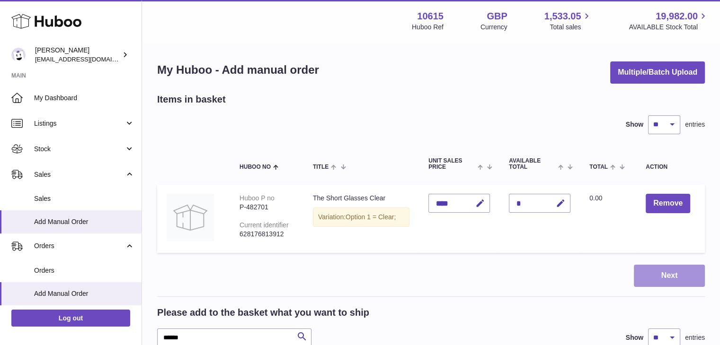 The width and height of the screenshot is (720, 345). What do you see at coordinates (669, 276) in the screenshot?
I see `button: Next` at bounding box center [669, 276].